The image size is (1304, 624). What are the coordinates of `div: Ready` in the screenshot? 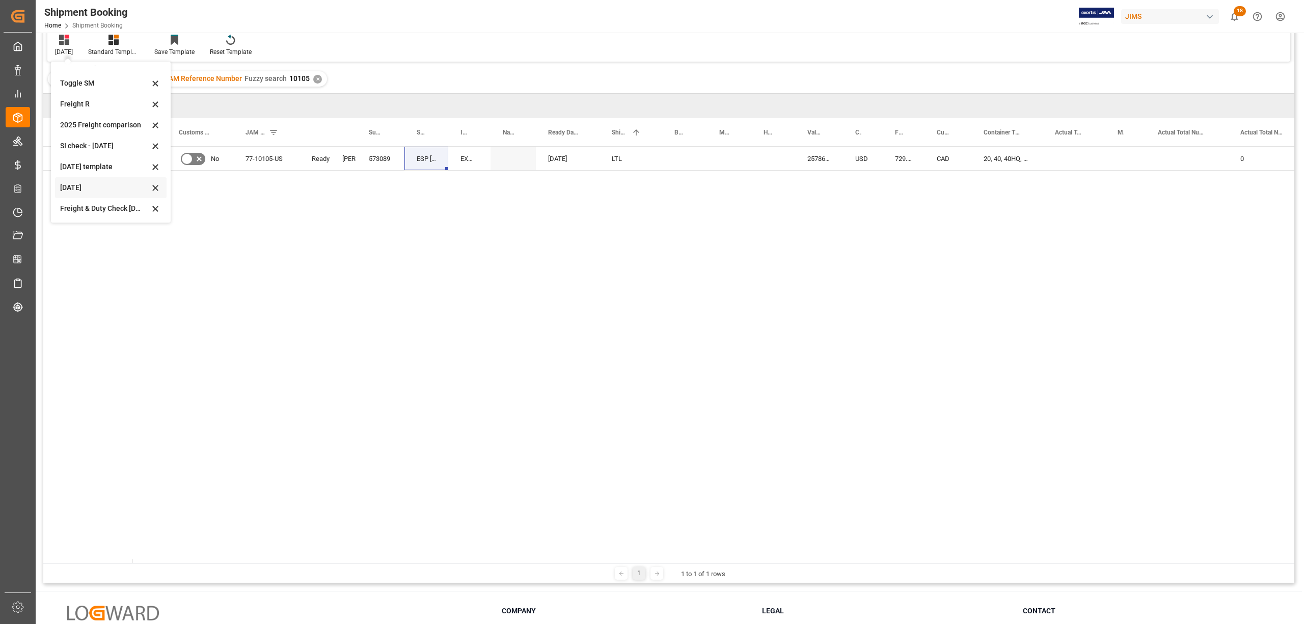 It's located at (315, 159).